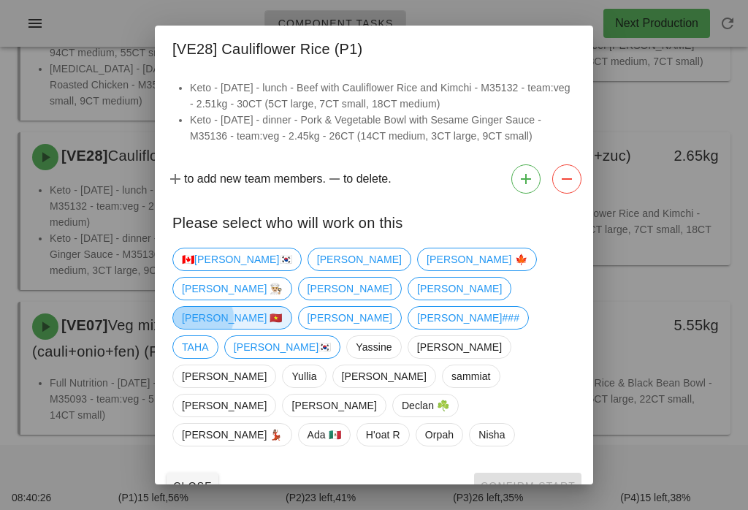 This screenshot has width=748, height=510. I want to click on span: Nisha, so click(491, 435).